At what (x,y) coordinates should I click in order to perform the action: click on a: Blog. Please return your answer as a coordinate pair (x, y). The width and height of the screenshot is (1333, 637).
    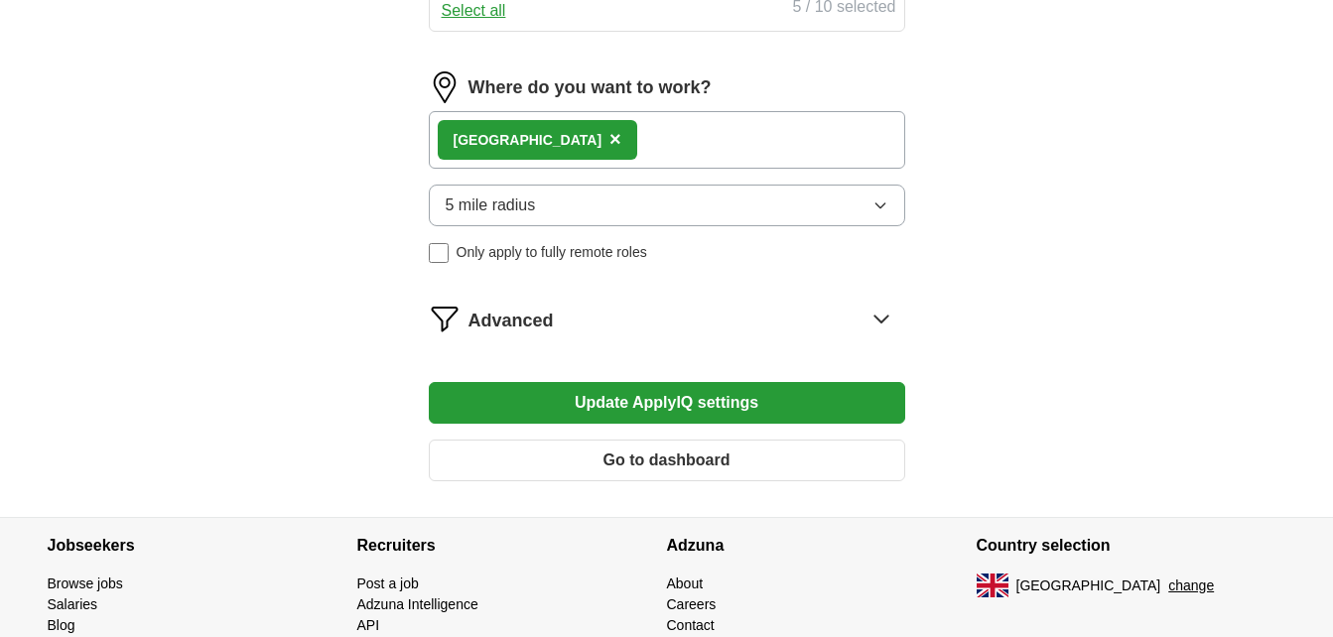
    Looking at the image, I should click on (62, 625).